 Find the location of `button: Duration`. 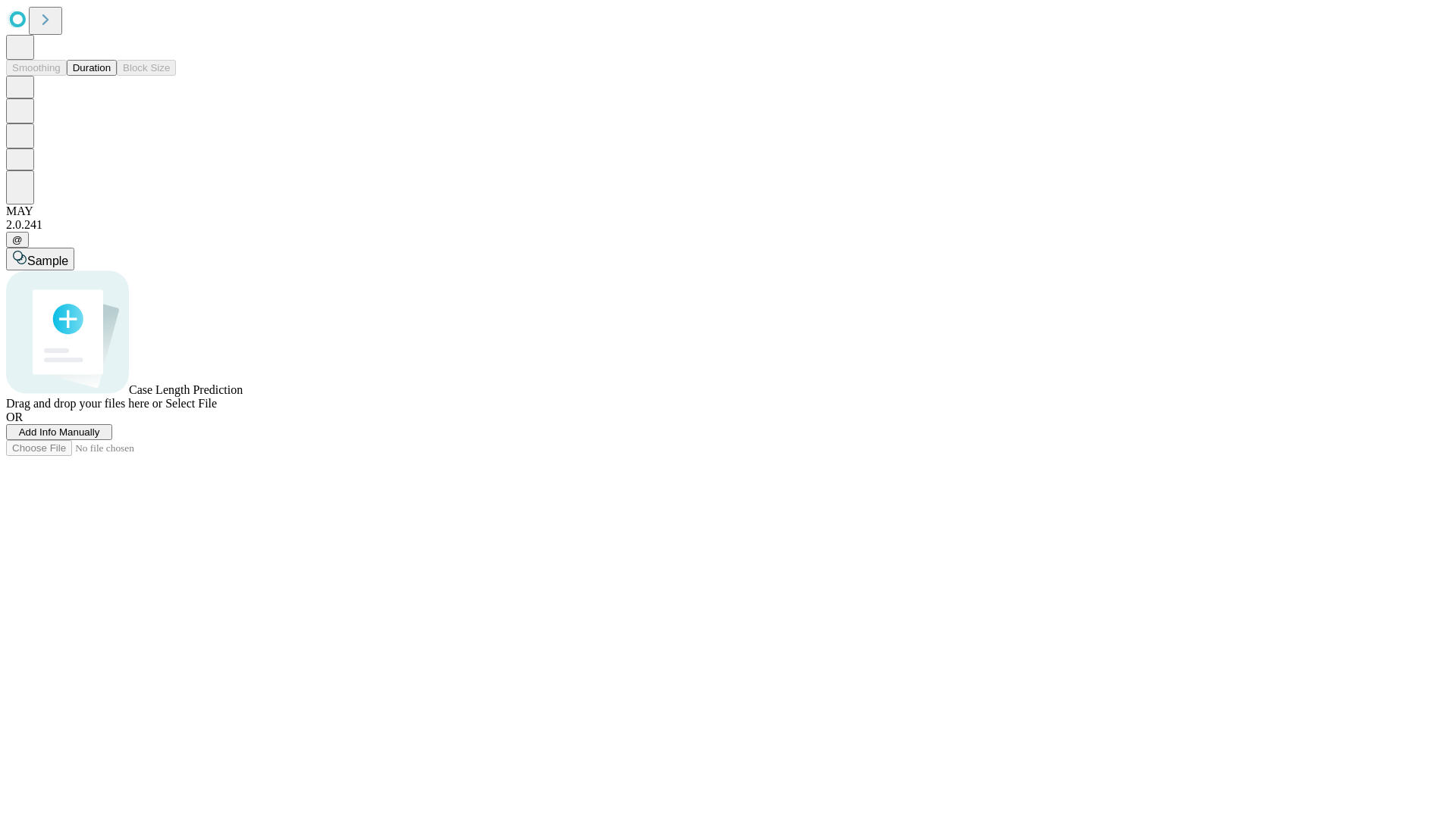

button: Duration is located at coordinates (92, 67).